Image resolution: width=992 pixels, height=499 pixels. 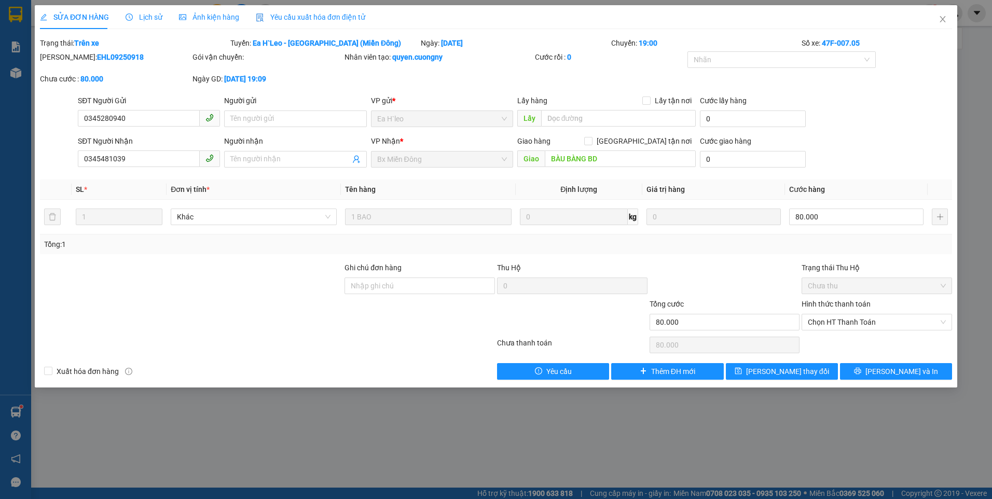 What do you see at coordinates (807, 189) in the screenshot?
I see `span: Cước hàng` at bounding box center [807, 189].